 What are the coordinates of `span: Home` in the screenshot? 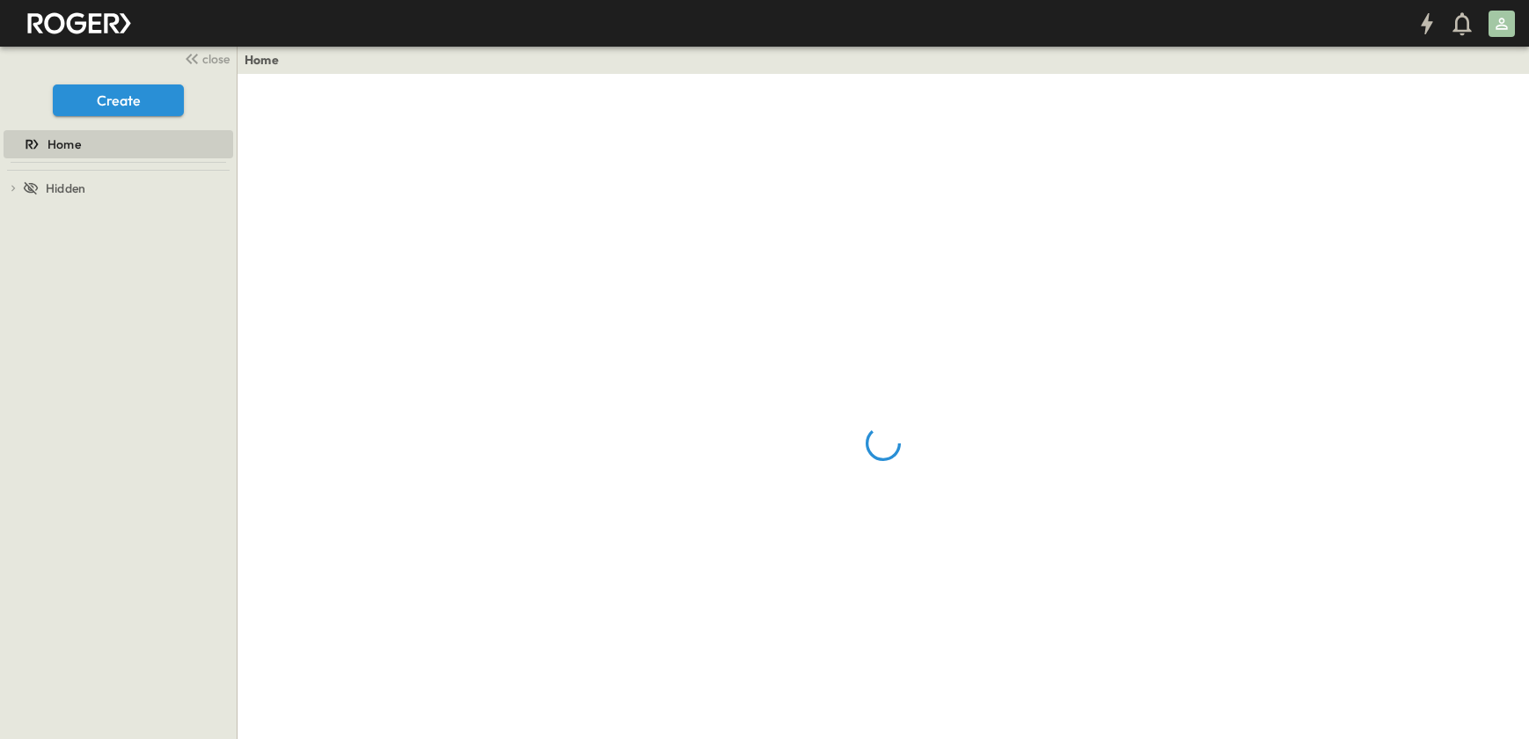 It's located at (64, 144).